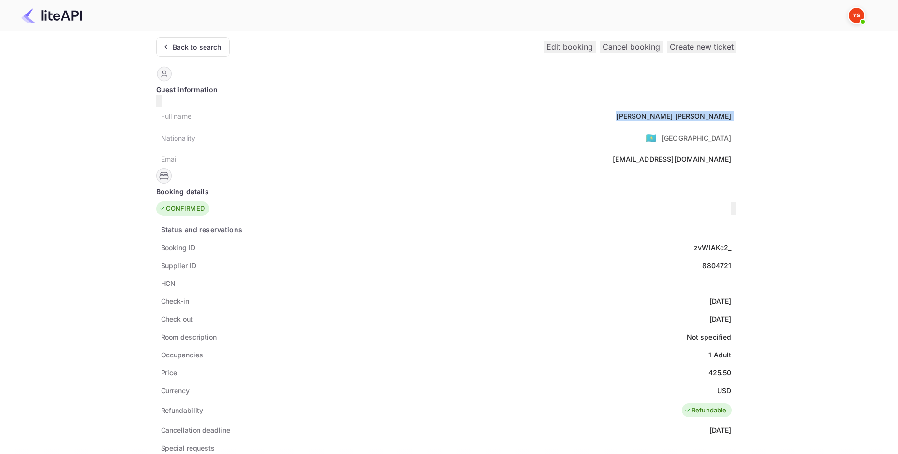 This screenshot has height=454, width=898. What do you see at coordinates (178, 138) in the screenshot?
I see `div: Nationality` at bounding box center [178, 138].